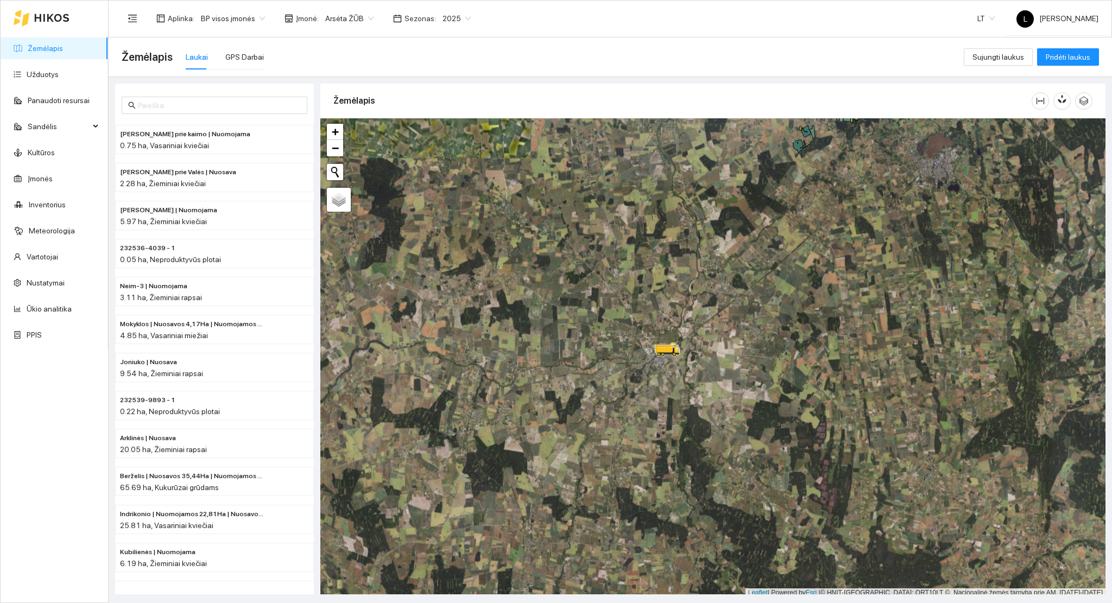 Image resolution: width=1112 pixels, height=603 pixels. What do you see at coordinates (170, 412) in the screenshot?
I see `span: 0.22 ha, Neproduktyvūs plotai` at bounding box center [170, 412].